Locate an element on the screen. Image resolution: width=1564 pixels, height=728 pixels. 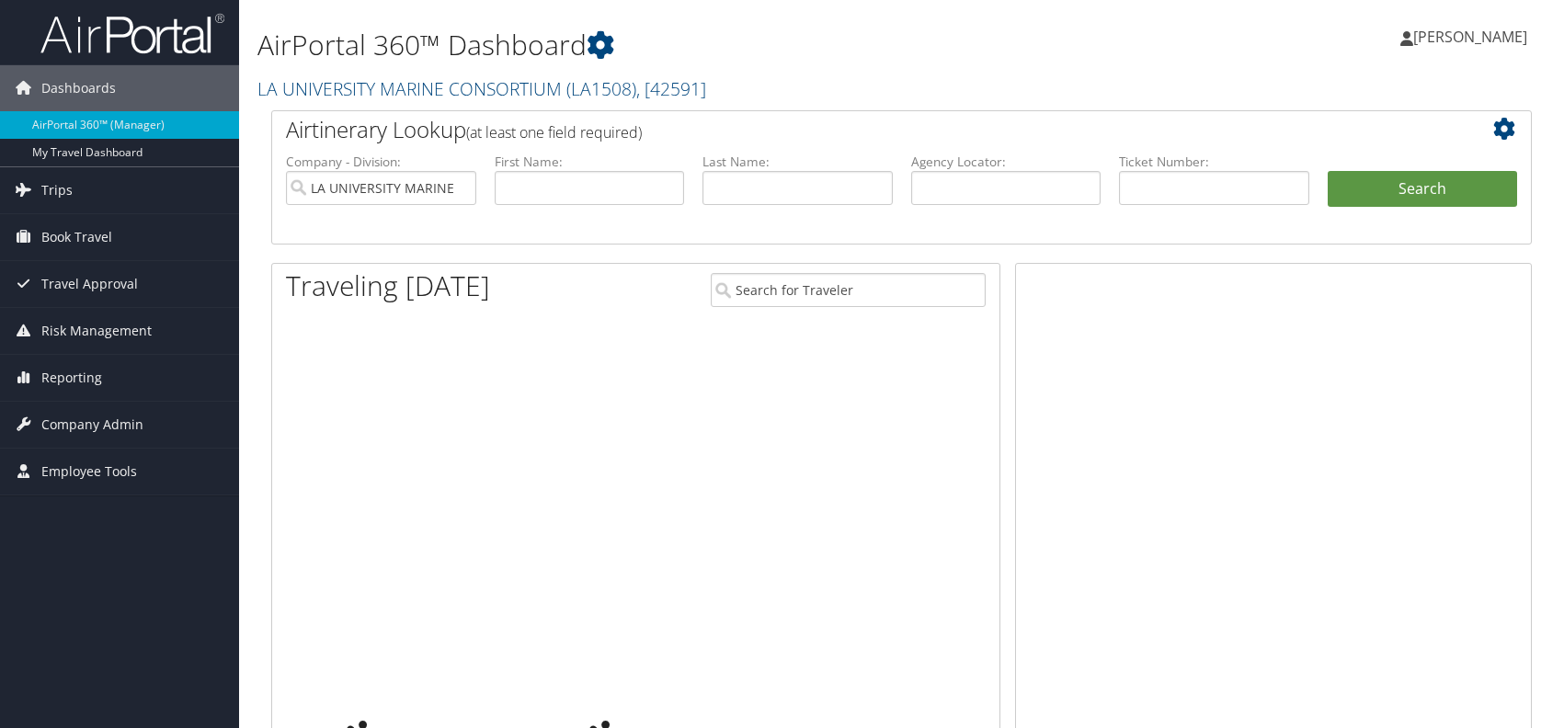
span: , [ 42591 ] is located at coordinates (671, 88).